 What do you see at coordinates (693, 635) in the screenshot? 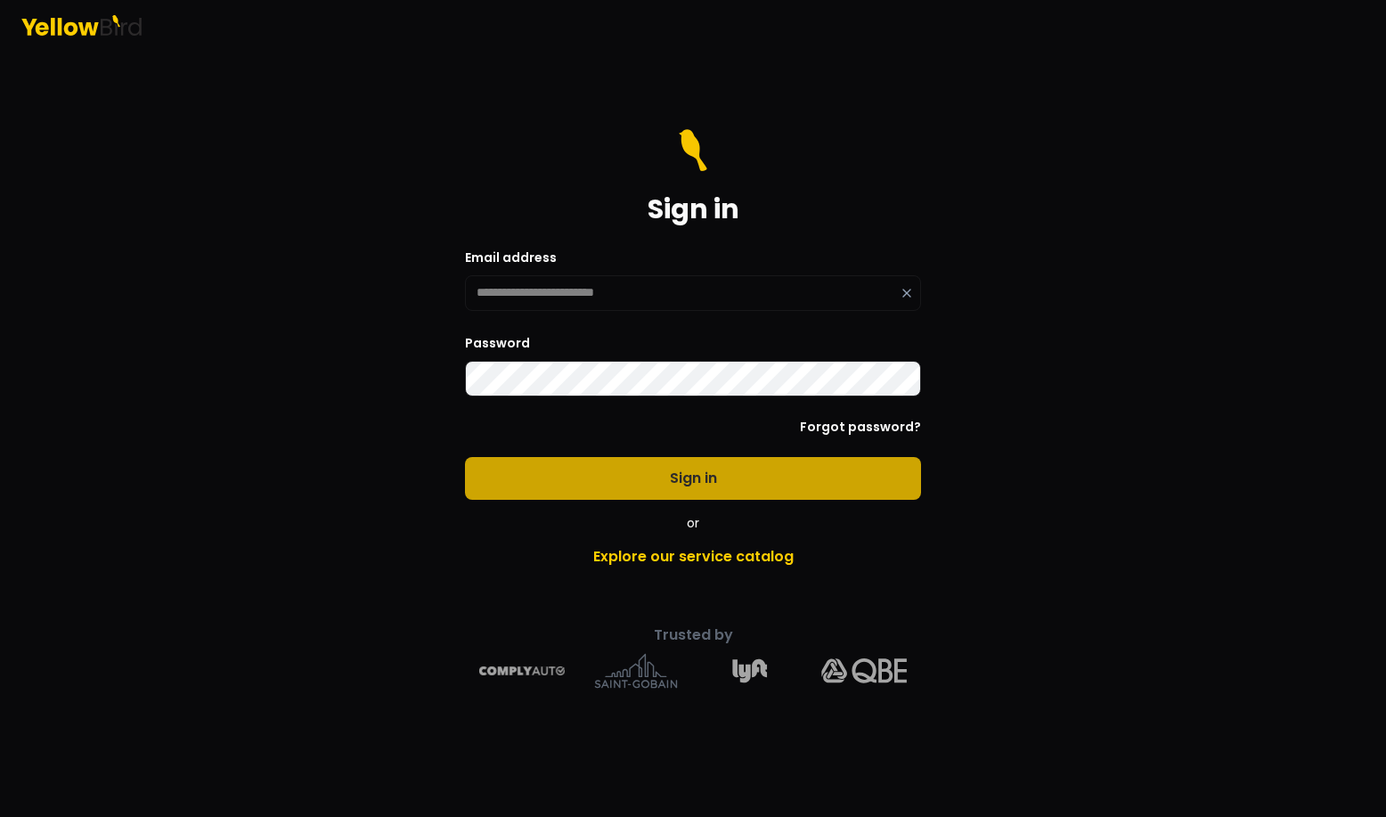
I see `p: Trusted by` at bounding box center [693, 635].